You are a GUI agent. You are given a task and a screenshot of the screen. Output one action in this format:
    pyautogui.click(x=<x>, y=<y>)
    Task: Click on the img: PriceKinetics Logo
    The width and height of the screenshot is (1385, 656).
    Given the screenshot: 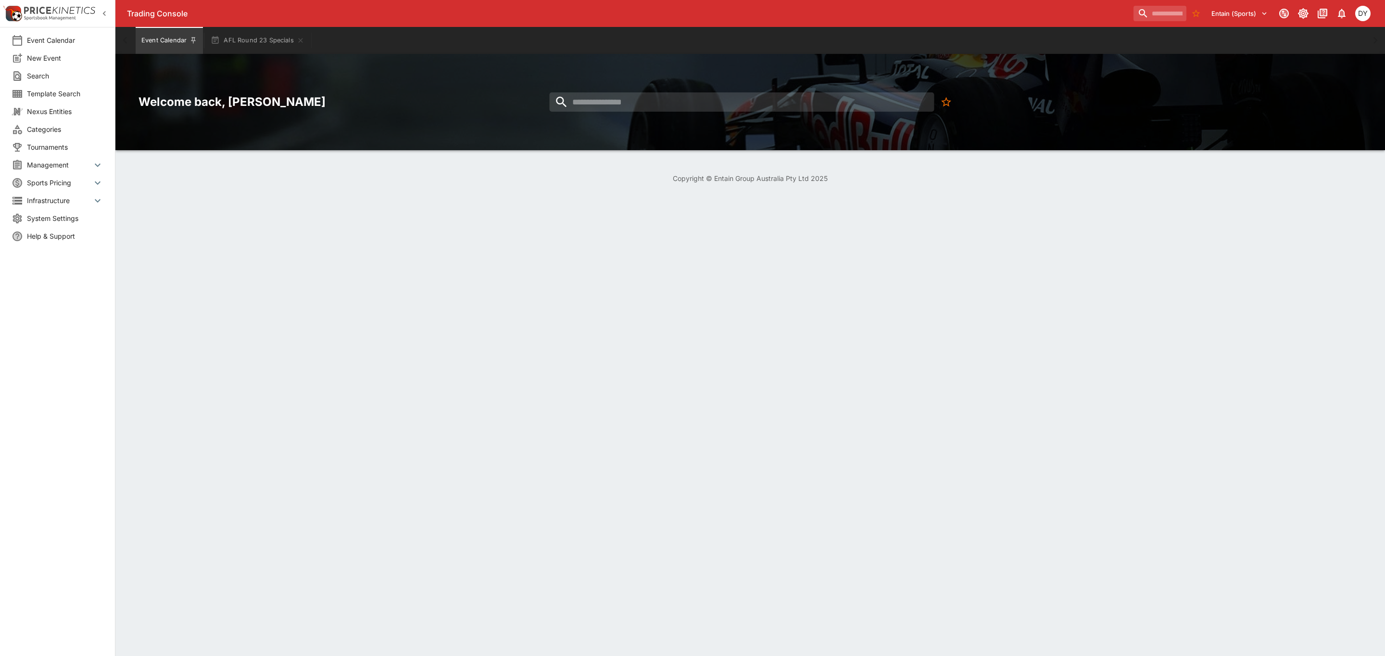 What is the action you would take?
    pyautogui.click(x=13, y=13)
    